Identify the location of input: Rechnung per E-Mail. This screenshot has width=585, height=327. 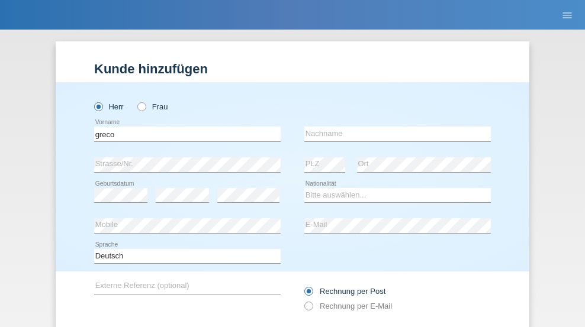
(308, 309).